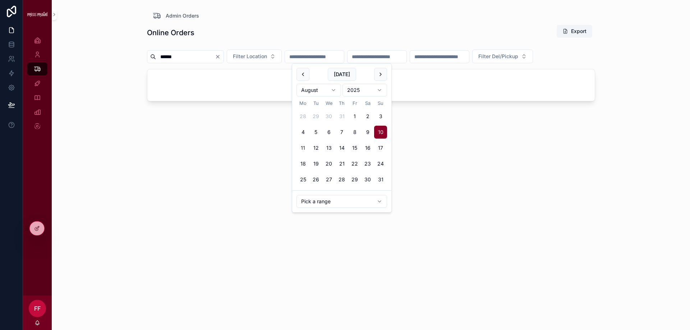 This screenshot has width=690, height=330. Describe the element at coordinates (250, 56) in the screenshot. I see `span: Filter Location` at that location.